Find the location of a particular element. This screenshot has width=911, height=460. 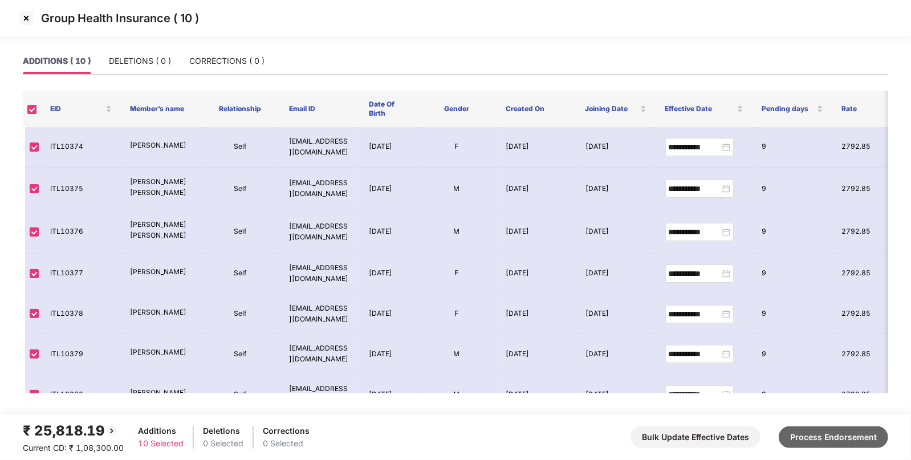

th: Created On is located at coordinates (536, 109).